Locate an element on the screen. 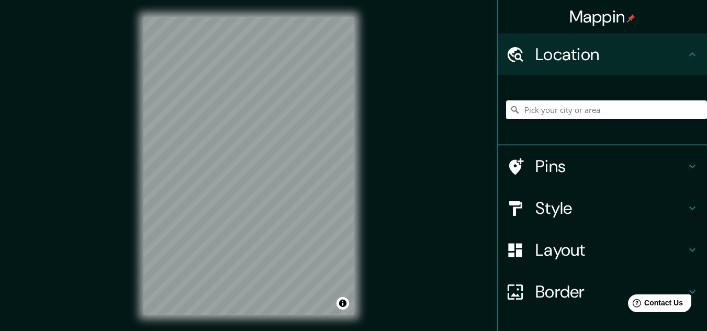 This screenshot has width=707, height=331. h4: Location is located at coordinates (611, 54).